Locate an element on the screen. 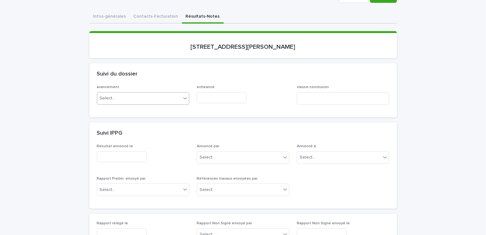  span: Rapport Prelim. envoyé par is located at coordinates (121, 178).